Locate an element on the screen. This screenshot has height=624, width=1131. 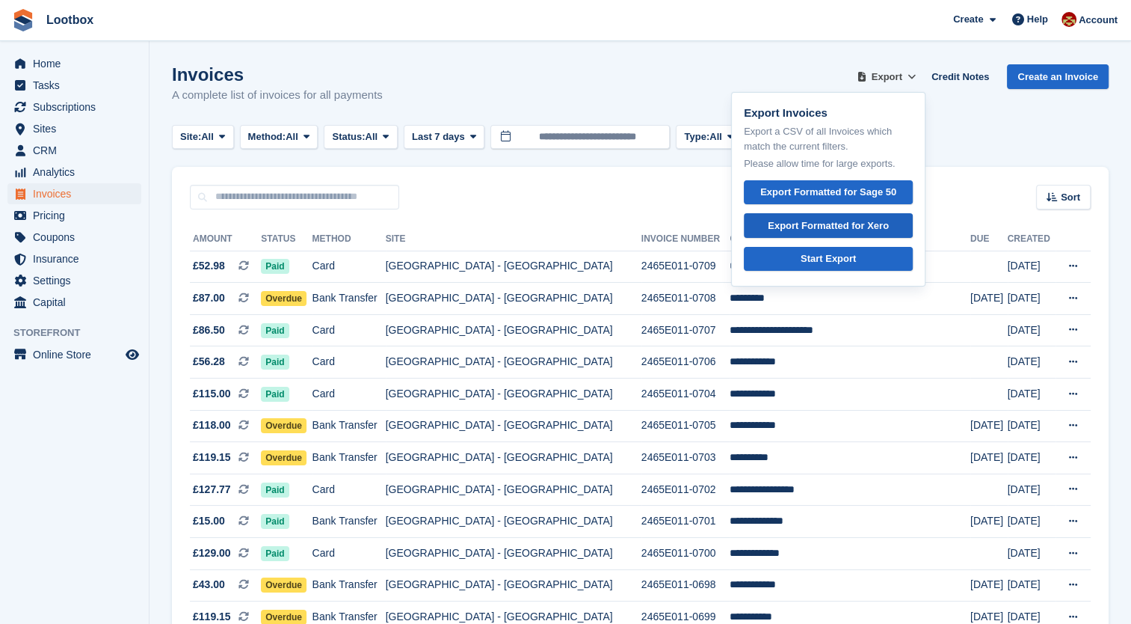
p: Export Invoices is located at coordinates (828, 113).